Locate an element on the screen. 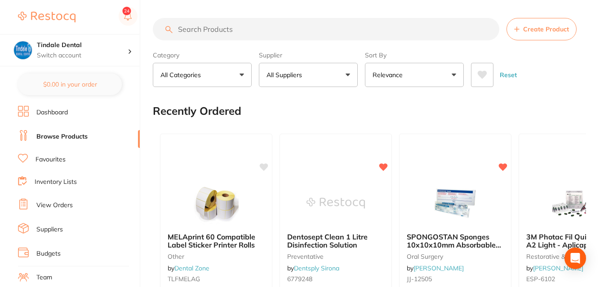 The image size is (604, 287). b: Dentosept Clean 1 Litre Disinfection Solution is located at coordinates (335, 241).